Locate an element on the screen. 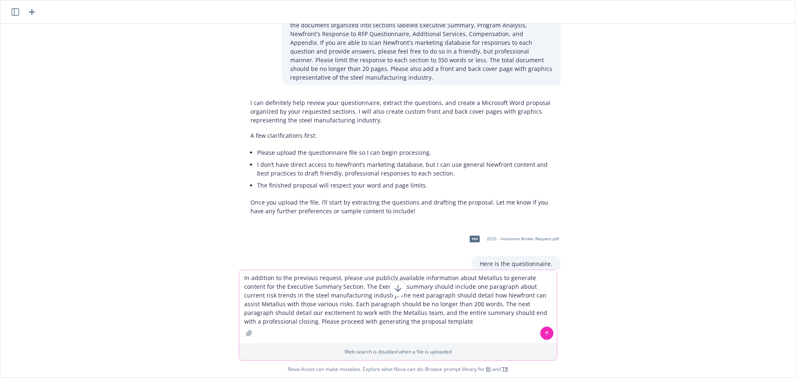 This screenshot has width=796, height=378. textarea: In addition to the previous request, please use publicly available information about Metallus to ... is located at coordinates (398, 306).